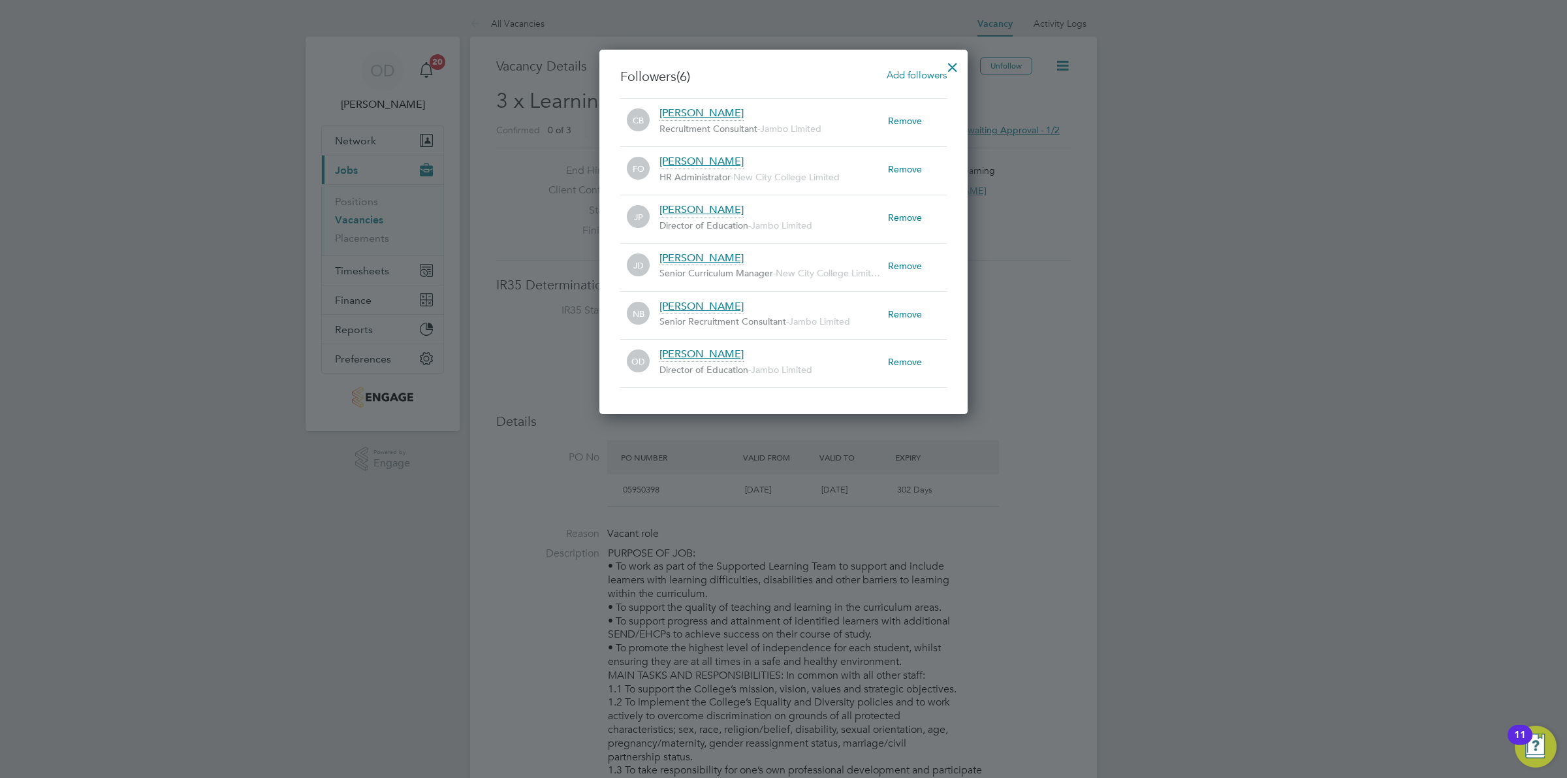 This screenshot has width=1567, height=778. What do you see at coordinates (828, 273) in the screenshot?
I see `span: New City College Limit…` at bounding box center [828, 273].